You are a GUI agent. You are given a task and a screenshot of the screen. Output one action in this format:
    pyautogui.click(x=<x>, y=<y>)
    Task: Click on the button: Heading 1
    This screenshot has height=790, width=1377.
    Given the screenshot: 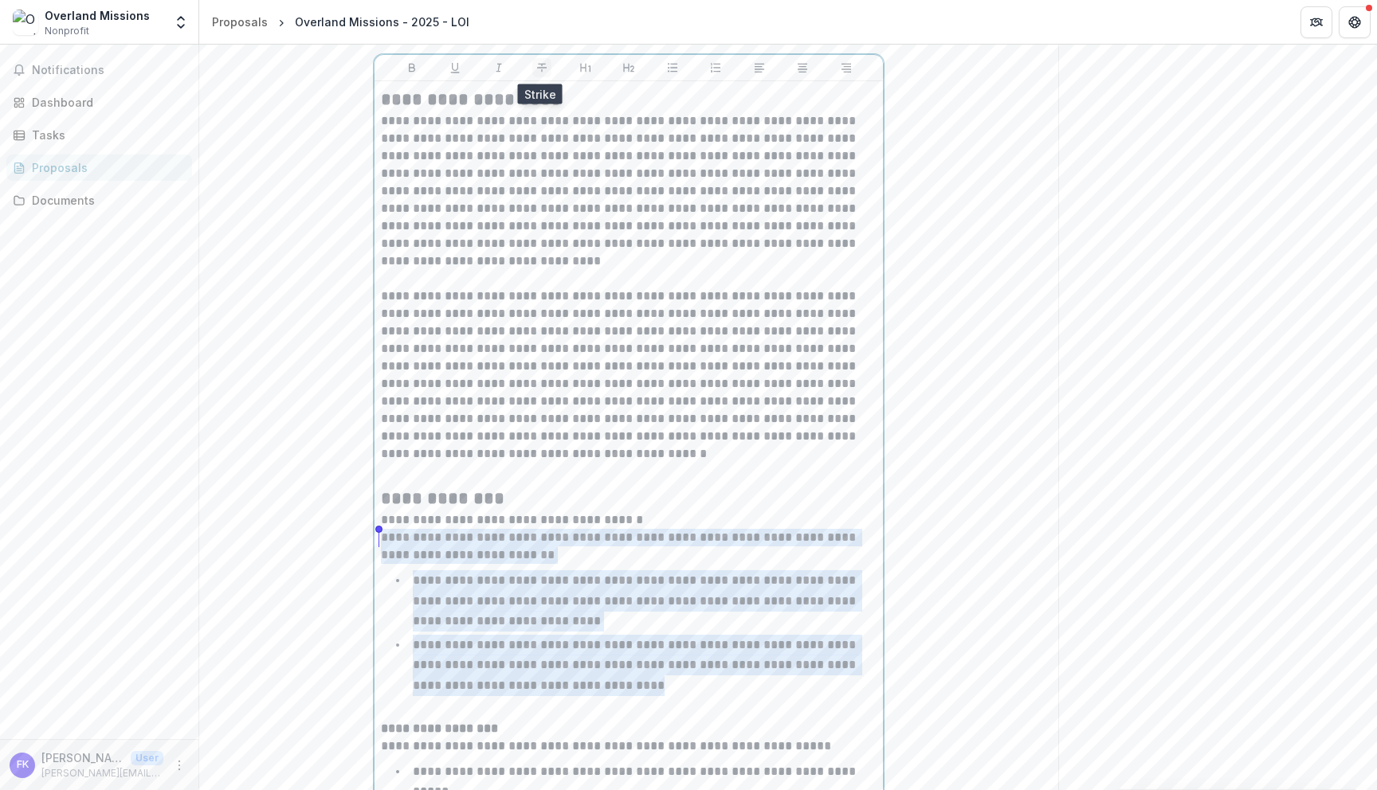 What is the action you would take?
    pyautogui.click(x=586, y=68)
    